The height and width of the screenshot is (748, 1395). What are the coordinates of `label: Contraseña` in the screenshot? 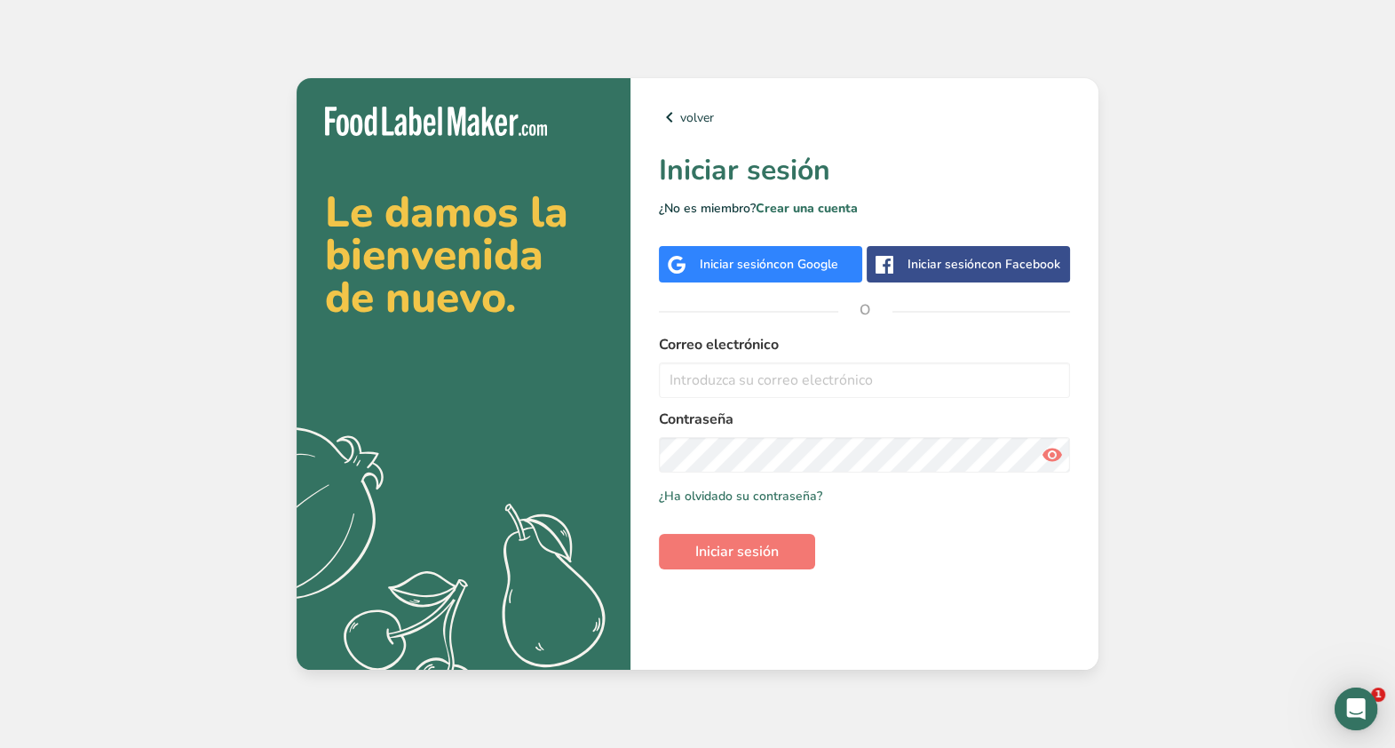 It's located at (864, 419).